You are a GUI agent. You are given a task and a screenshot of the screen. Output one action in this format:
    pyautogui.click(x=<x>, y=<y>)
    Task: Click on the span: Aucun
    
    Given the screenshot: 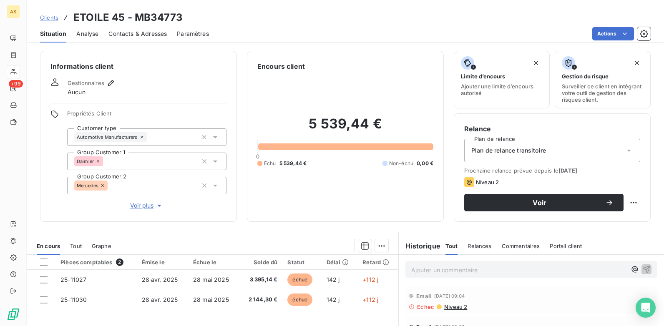 What is the action you would take?
    pyautogui.click(x=76, y=92)
    